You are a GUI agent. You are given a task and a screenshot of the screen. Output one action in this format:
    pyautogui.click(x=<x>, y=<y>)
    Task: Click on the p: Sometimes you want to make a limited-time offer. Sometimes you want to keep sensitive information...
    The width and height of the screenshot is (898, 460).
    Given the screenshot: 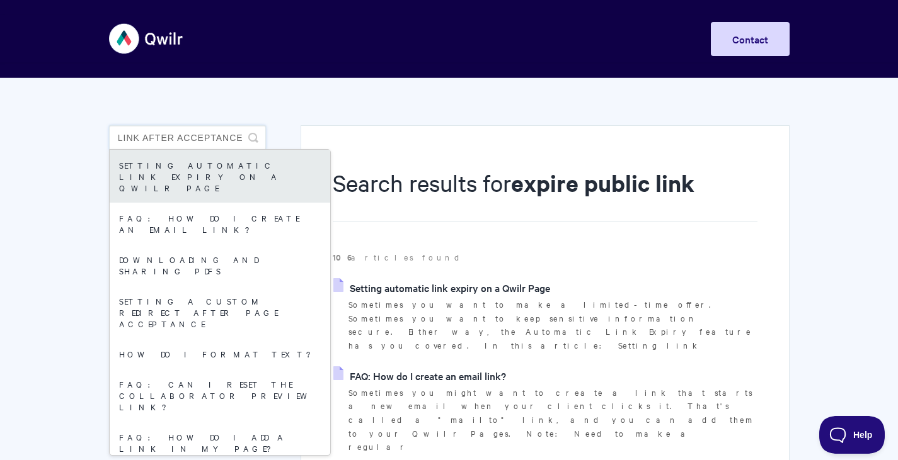 What is the action you would take?
    pyautogui.click(x=552, y=325)
    